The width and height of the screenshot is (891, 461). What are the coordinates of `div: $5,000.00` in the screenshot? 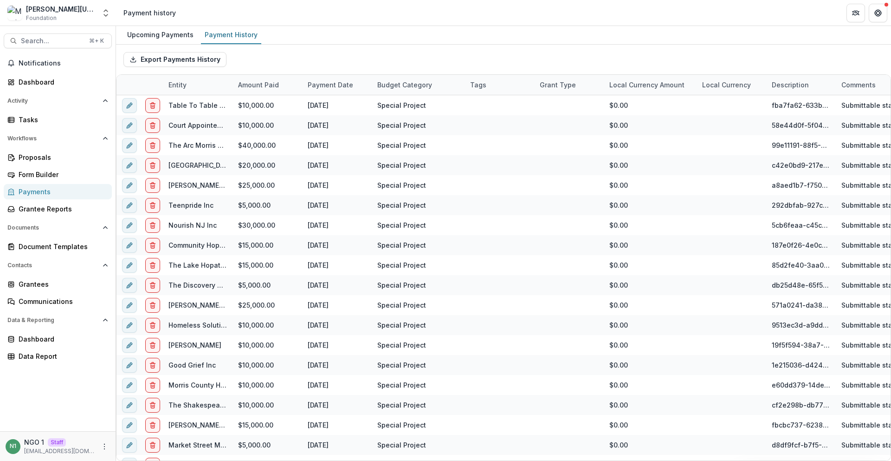 It's located at (267, 444).